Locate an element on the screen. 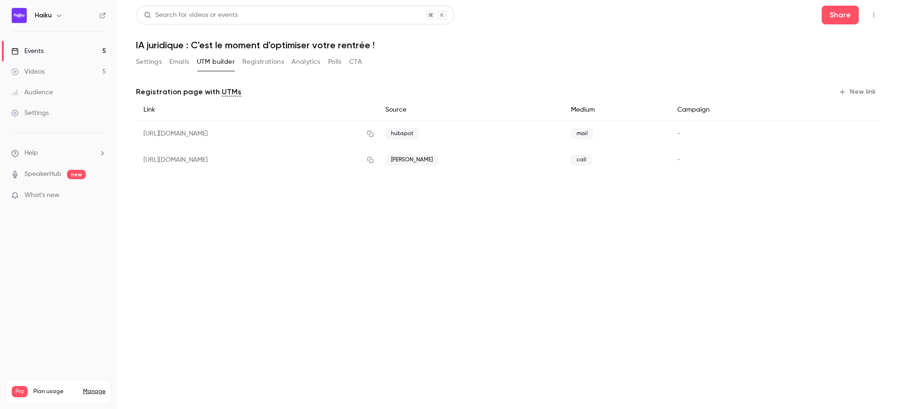 The image size is (900, 409). button: New link is located at coordinates (857, 92).